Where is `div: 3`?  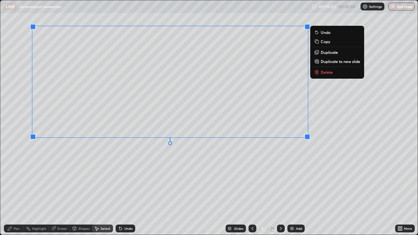
div: 3 is located at coordinates (262, 229).